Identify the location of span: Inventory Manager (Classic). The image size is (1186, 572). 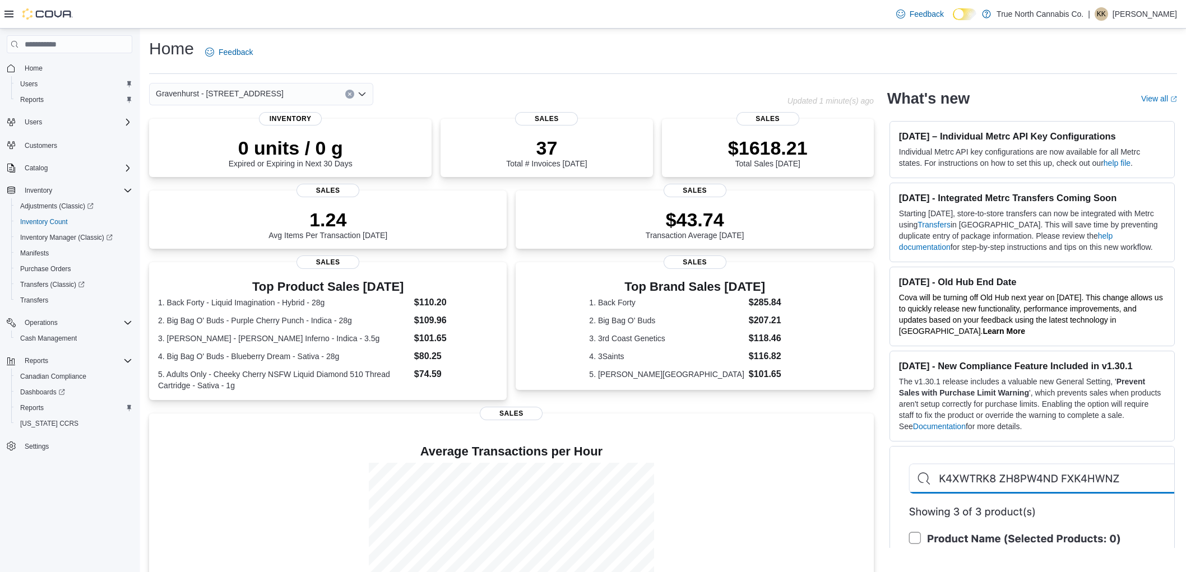
(66, 238).